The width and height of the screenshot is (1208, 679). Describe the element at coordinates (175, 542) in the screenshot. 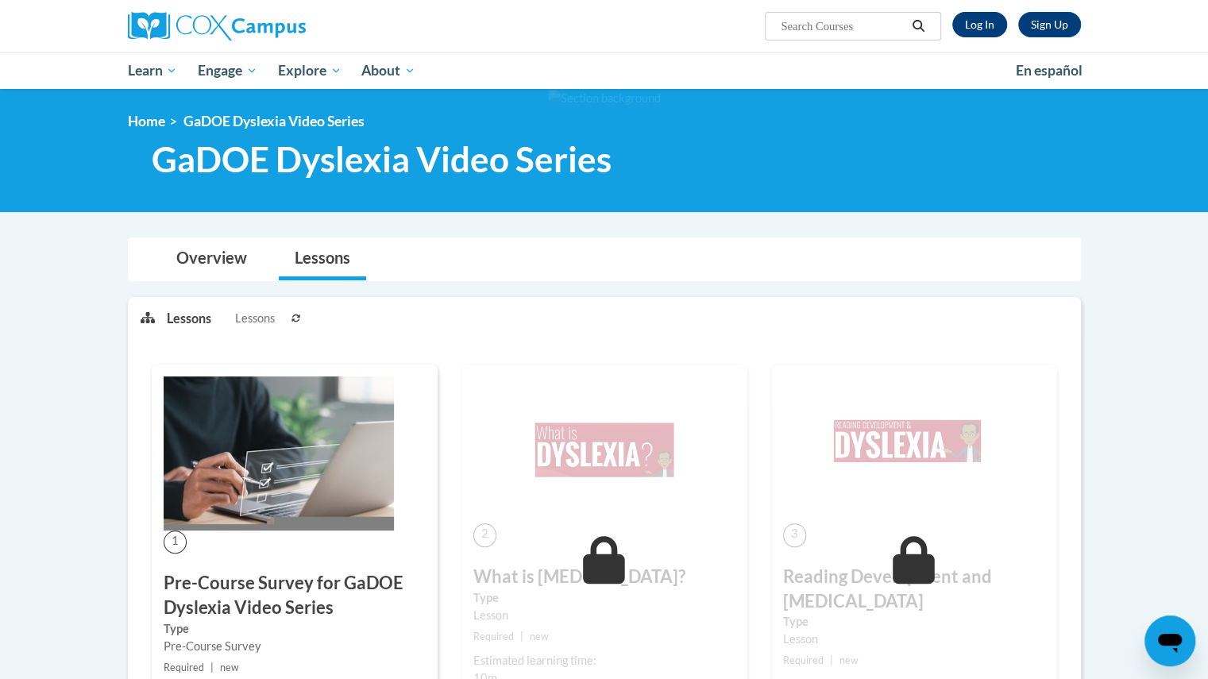

I see `span: 1` at that location.